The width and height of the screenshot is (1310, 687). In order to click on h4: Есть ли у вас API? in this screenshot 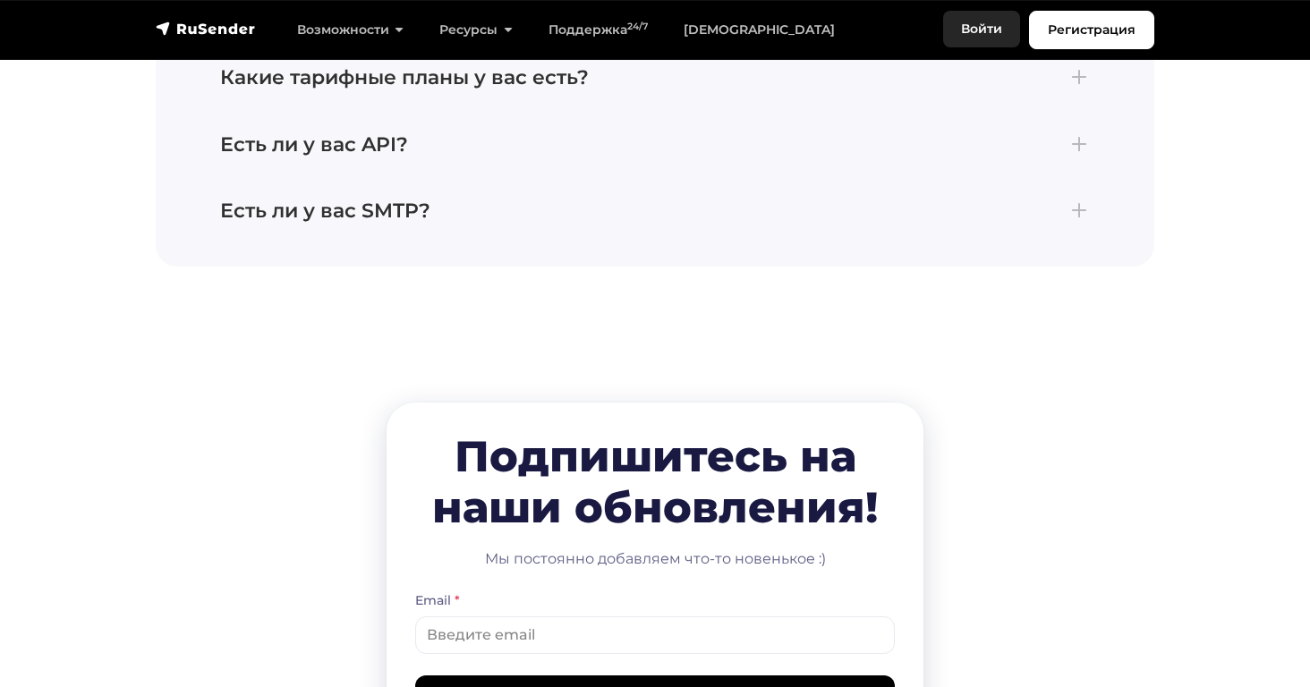, I will do `click(655, 145)`.